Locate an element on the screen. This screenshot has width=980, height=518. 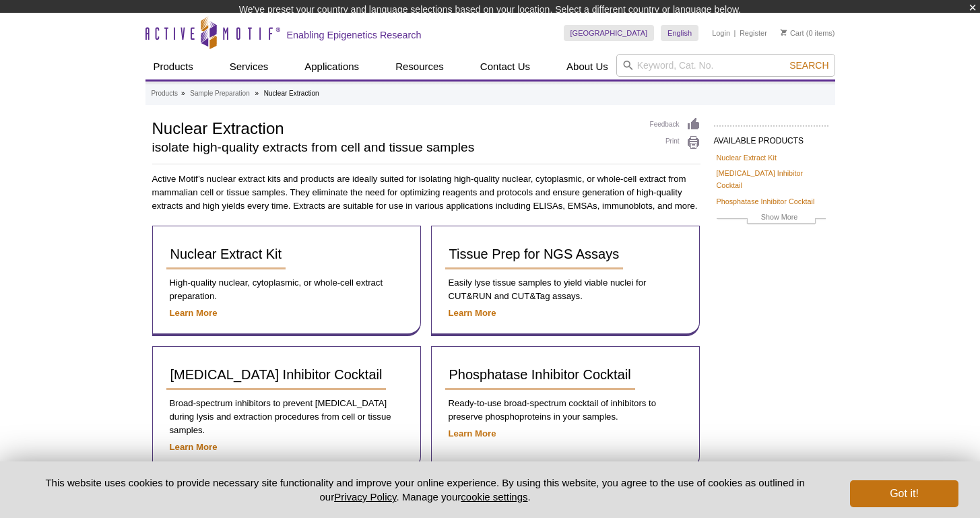
a: Resources is located at coordinates (420, 67).